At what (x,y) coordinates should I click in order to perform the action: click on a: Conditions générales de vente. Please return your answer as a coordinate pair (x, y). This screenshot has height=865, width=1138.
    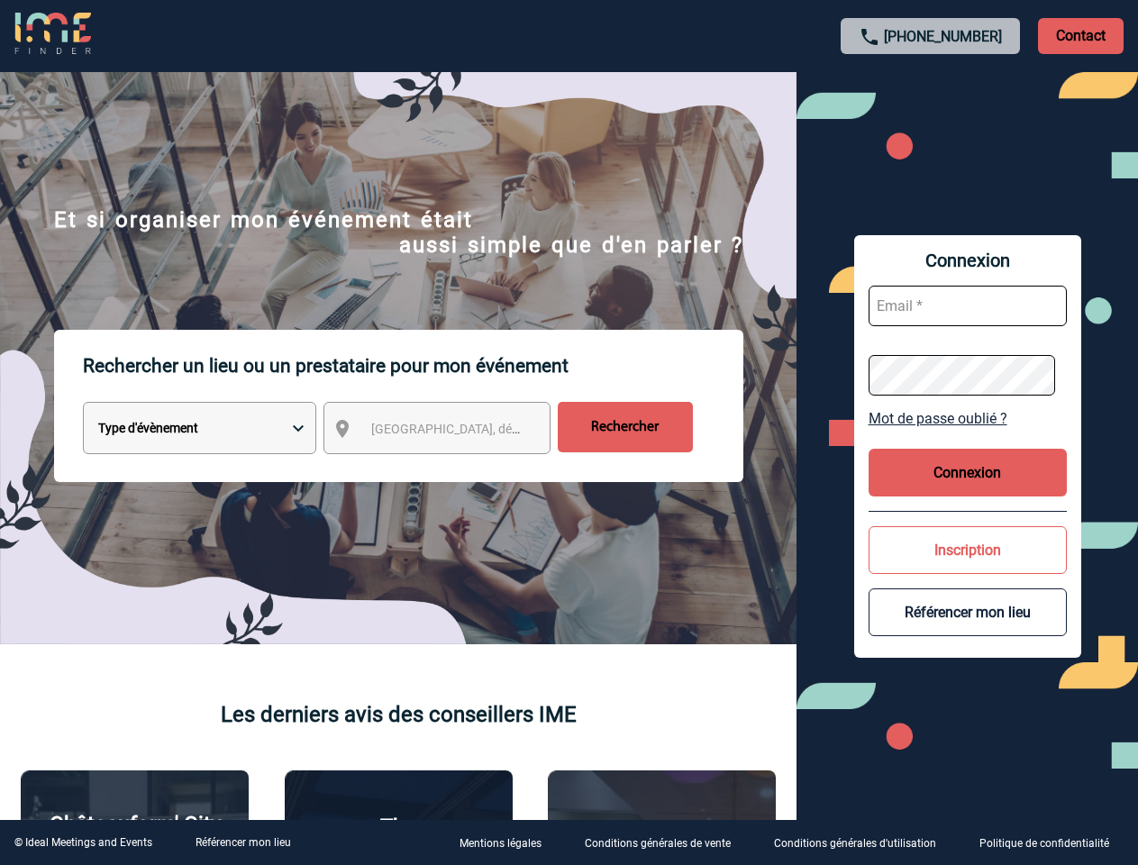
    Looking at the image, I should click on (665, 842).